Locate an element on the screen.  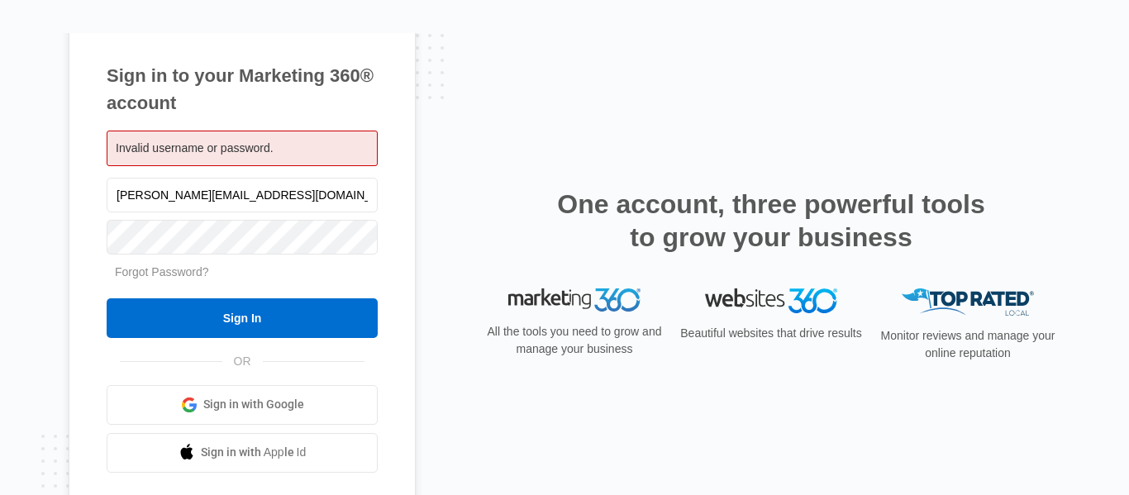
input: Email is located at coordinates (242, 195).